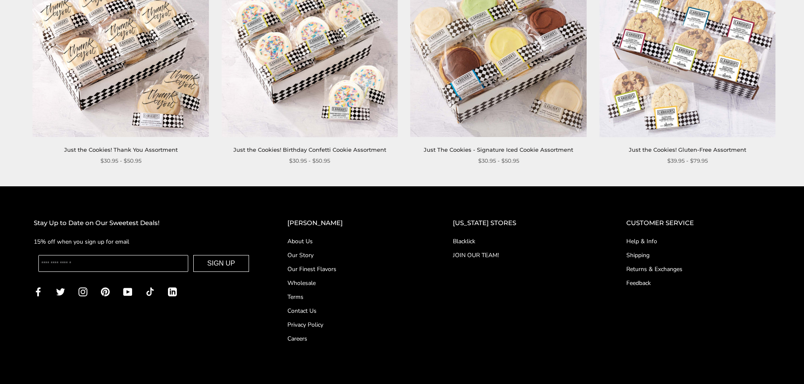 The image size is (804, 384). I want to click on a: Pinterest, so click(105, 292).